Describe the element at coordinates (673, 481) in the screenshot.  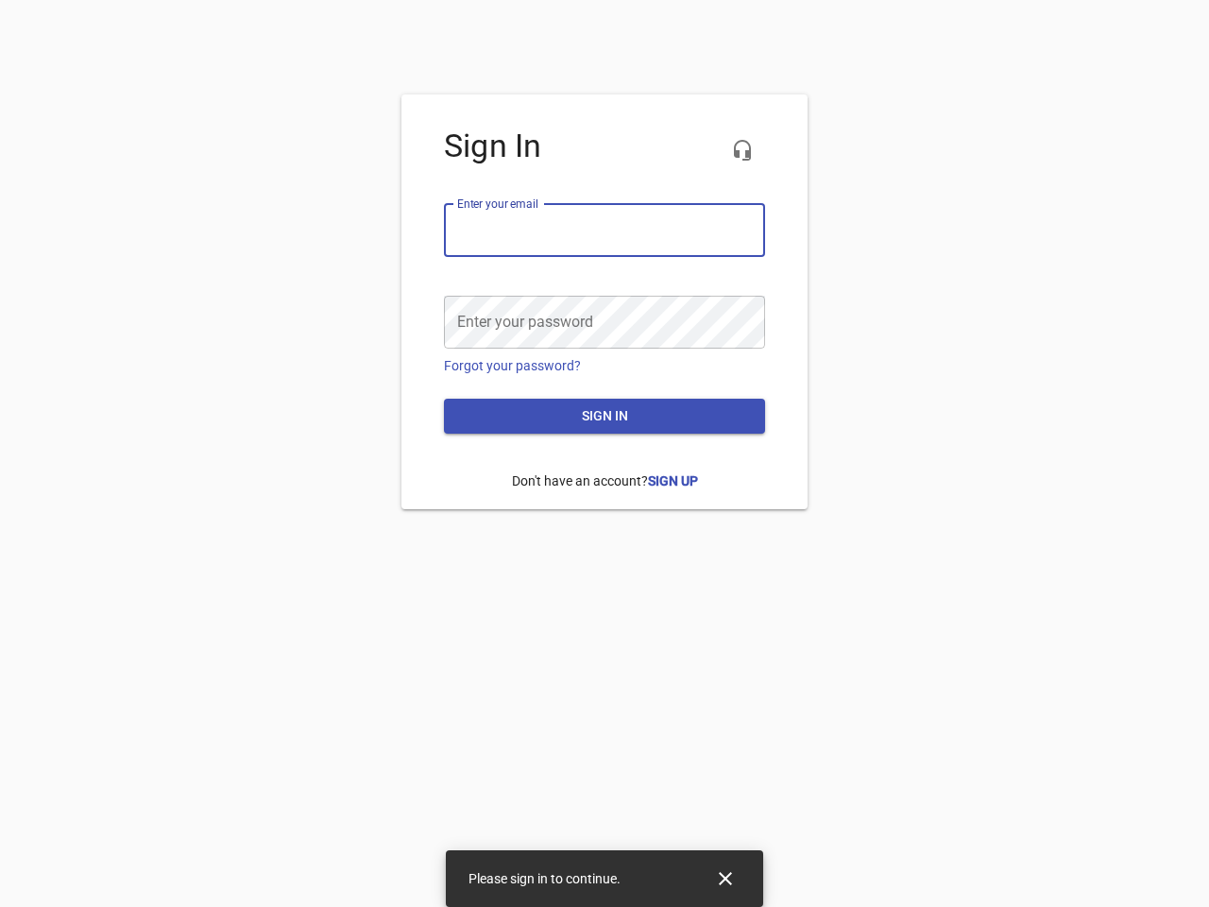
I see `a: Sign Up` at that location.